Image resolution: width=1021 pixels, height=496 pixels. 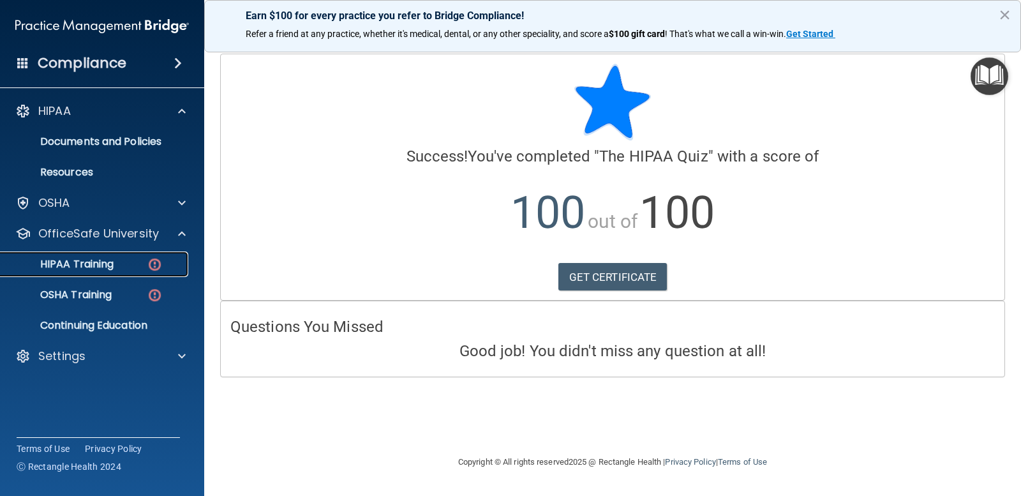 I want to click on p: HIPAA Training, so click(x=61, y=264).